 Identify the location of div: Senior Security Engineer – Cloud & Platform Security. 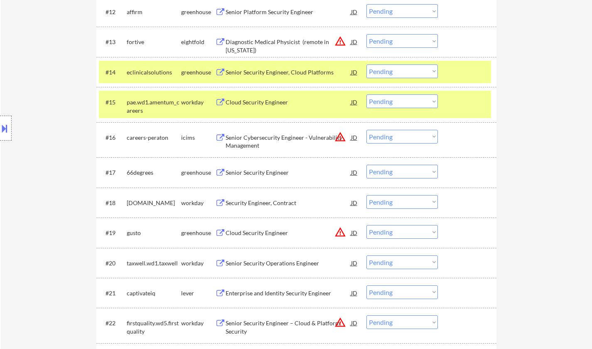
(288, 327).